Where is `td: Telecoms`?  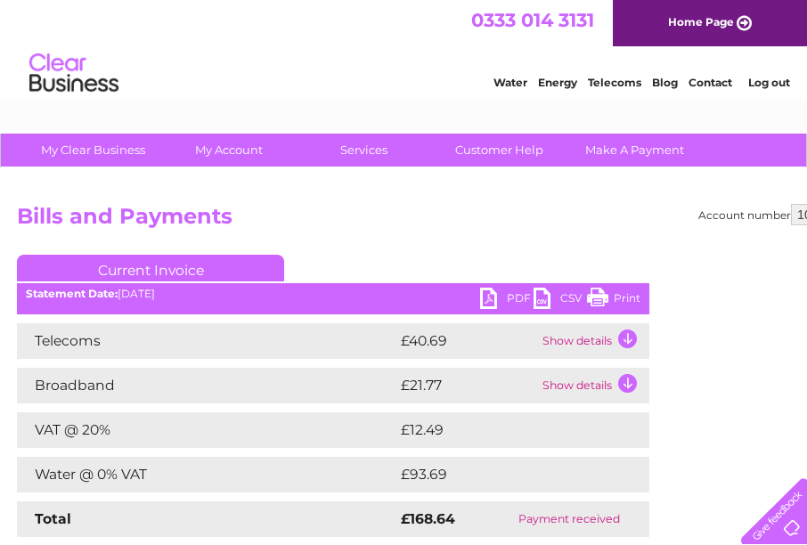
td: Telecoms is located at coordinates (207, 341).